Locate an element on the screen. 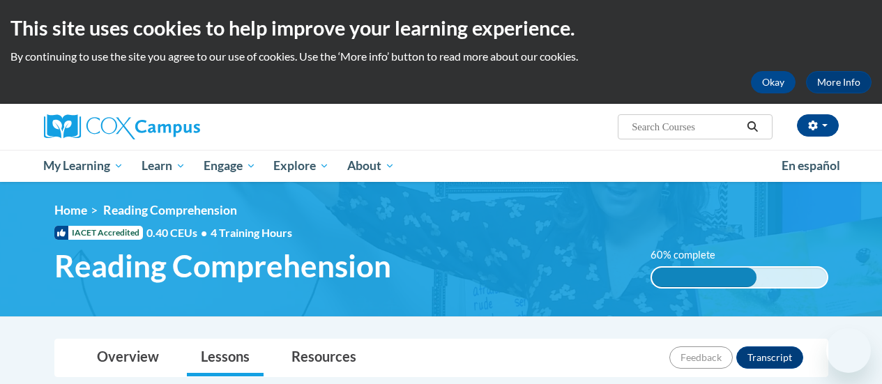  span: 4 Training Hours is located at coordinates (251, 232).